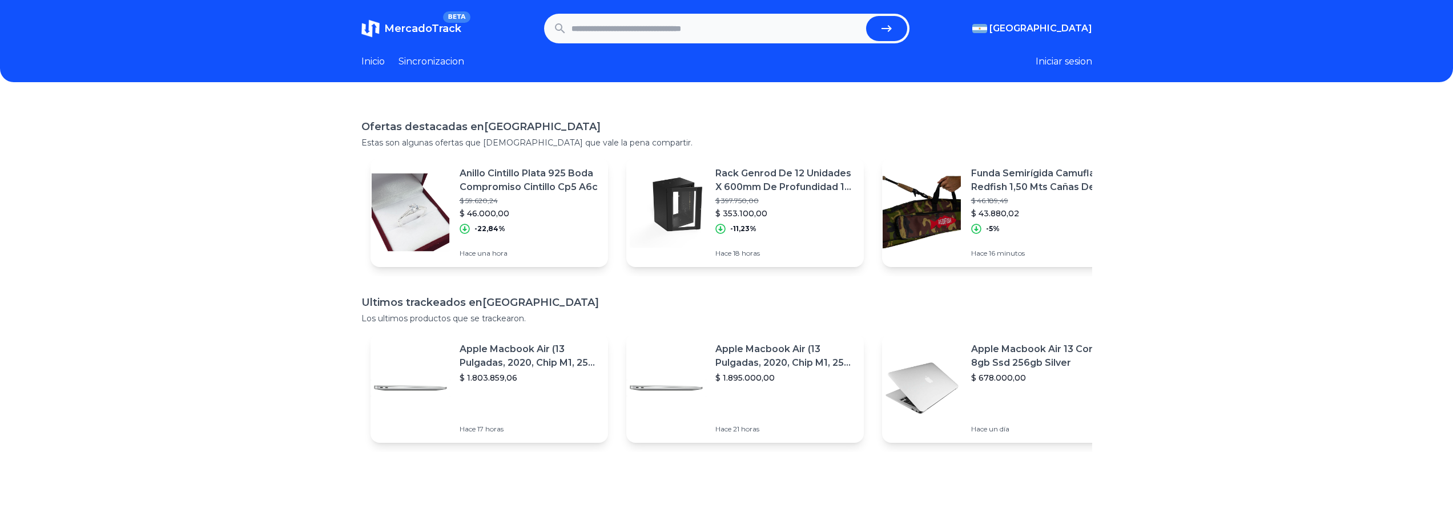 The image size is (1453, 521). What do you see at coordinates (785, 180) in the screenshot?
I see `p: Rack Genrod De 12 Unidades X 600mm De Profundidad 19 Negro` at bounding box center [785, 180].